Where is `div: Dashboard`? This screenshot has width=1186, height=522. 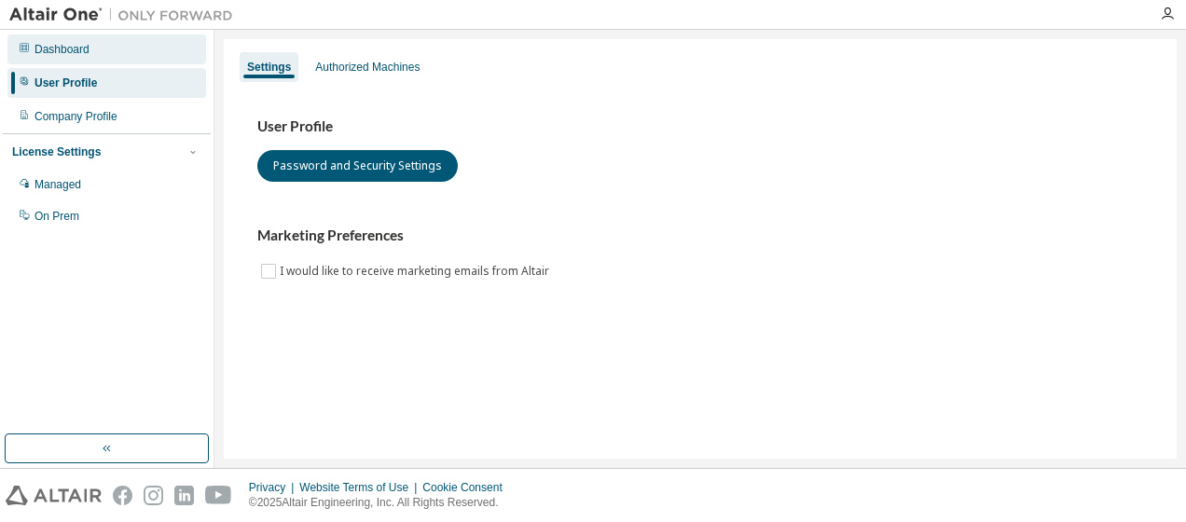 div: Dashboard is located at coordinates (62, 49).